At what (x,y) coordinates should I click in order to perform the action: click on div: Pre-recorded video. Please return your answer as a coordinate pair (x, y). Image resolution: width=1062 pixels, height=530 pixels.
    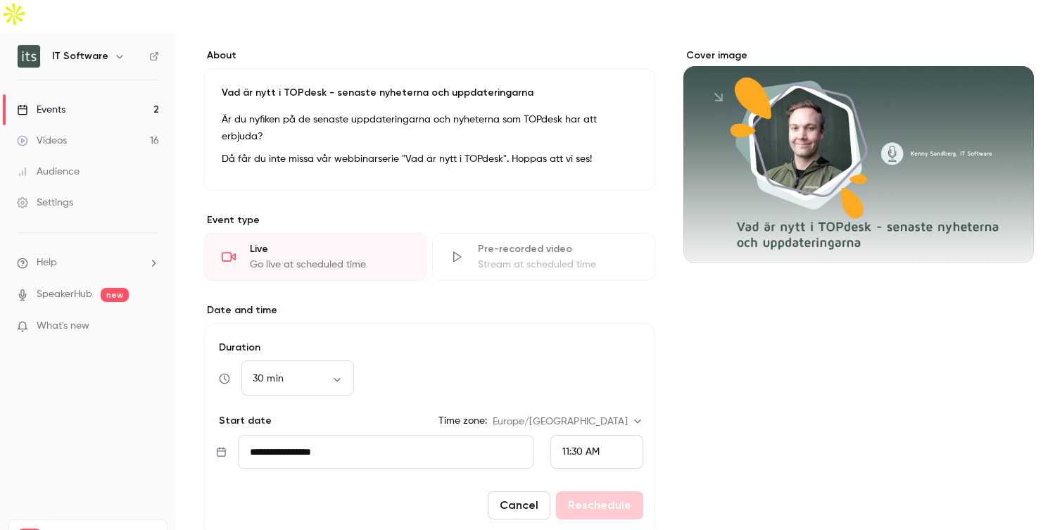
    Looking at the image, I should click on (558, 249).